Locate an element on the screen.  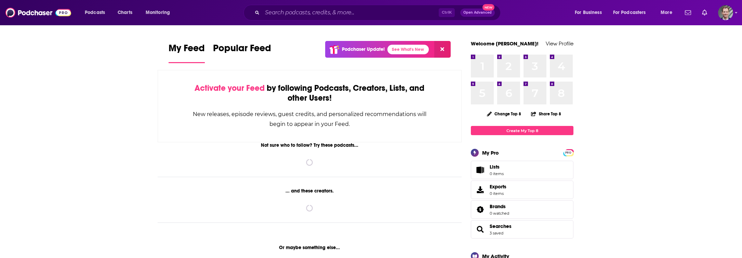
button: Share Top 8 is located at coordinates (546, 114).